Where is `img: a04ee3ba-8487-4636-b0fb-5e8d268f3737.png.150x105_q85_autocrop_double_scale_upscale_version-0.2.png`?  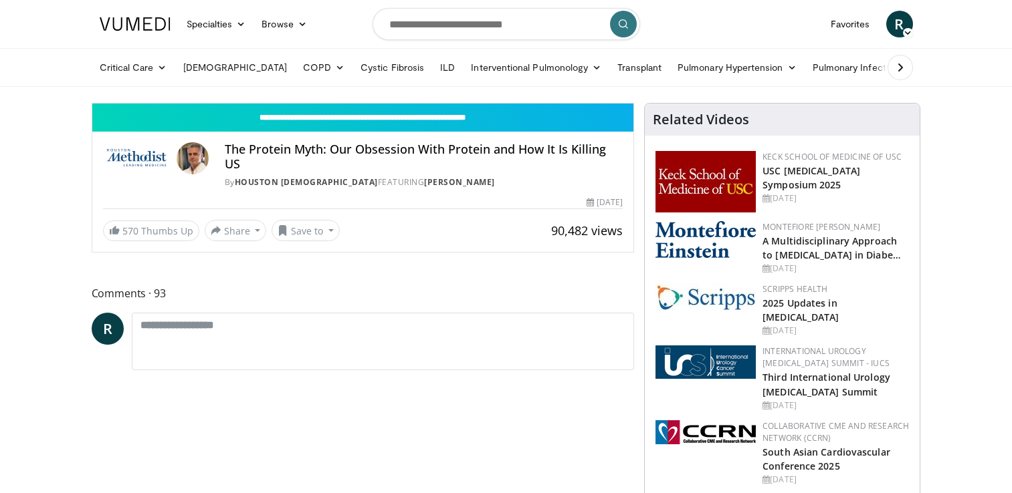
img: a04ee3ba-8487-4636-b0fb-5e8d268f3737.png.150x105_q85_autocrop_double_scale_upscale_version-0.2.png is located at coordinates (705, 433).